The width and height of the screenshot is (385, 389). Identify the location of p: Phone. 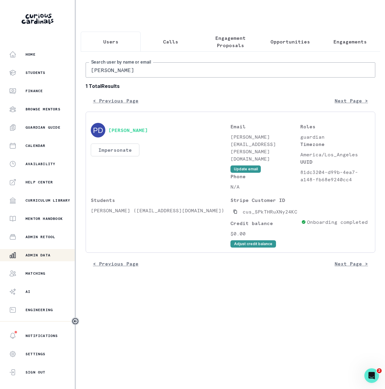
(266, 176).